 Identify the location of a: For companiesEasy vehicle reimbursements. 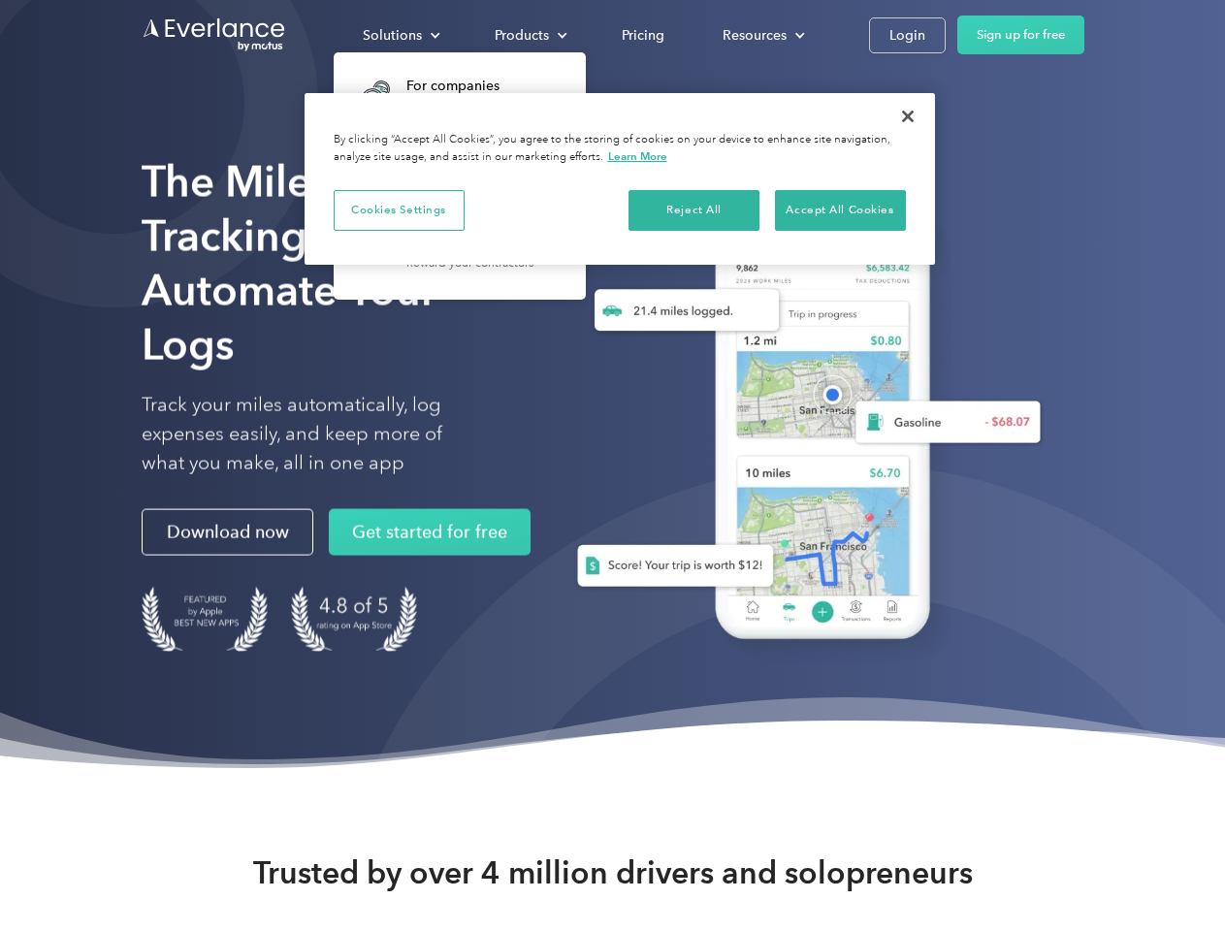
(457, 95).